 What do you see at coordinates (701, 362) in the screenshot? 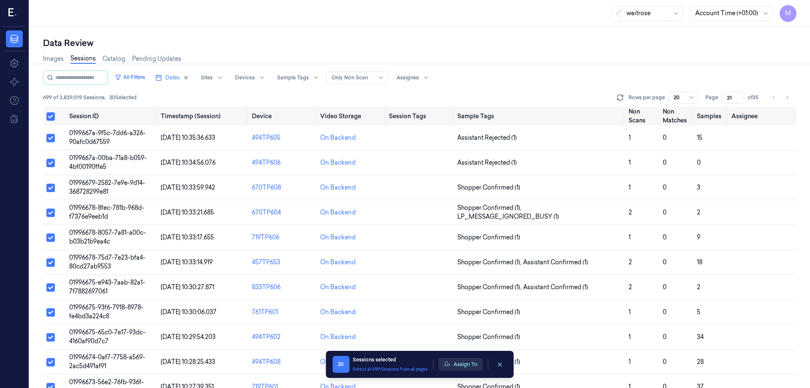
I see `span: 28` at bounding box center [701, 362].